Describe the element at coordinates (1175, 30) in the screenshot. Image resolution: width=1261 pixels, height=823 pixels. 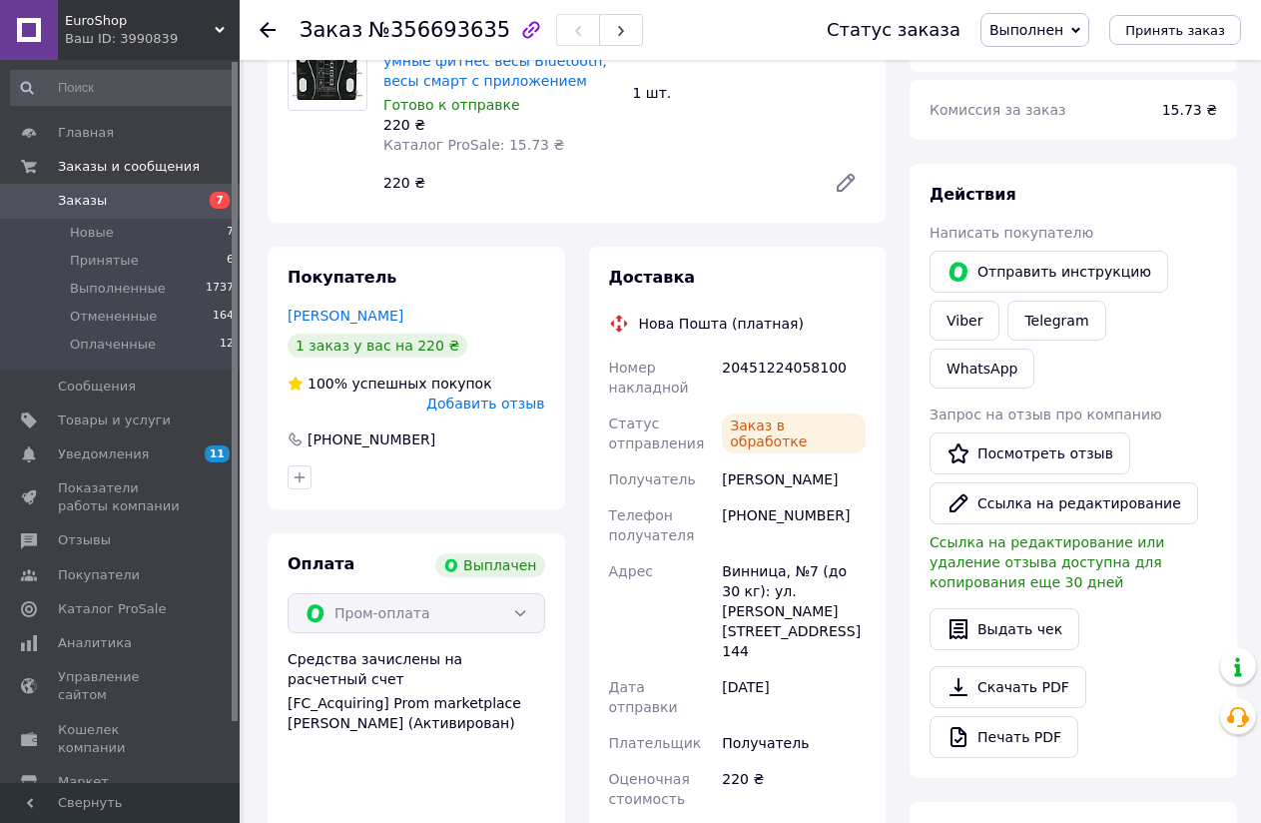
I see `span: Принять заказ` at that location.